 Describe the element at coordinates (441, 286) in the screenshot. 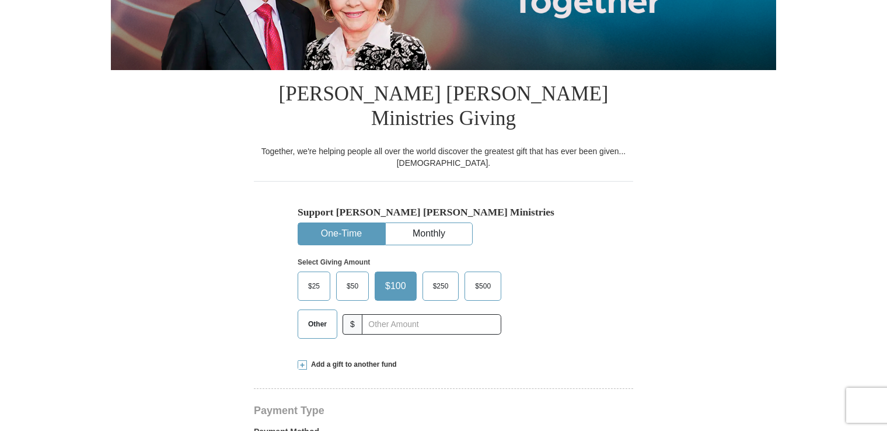

I see `span: $250` at that location.